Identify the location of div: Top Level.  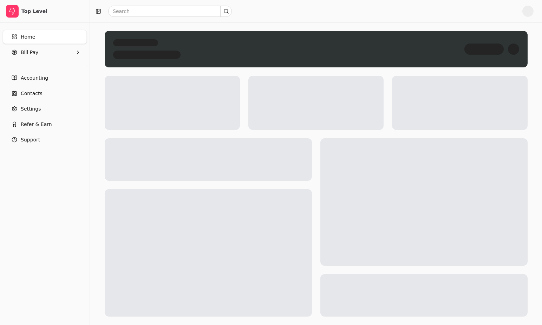
(52, 11).